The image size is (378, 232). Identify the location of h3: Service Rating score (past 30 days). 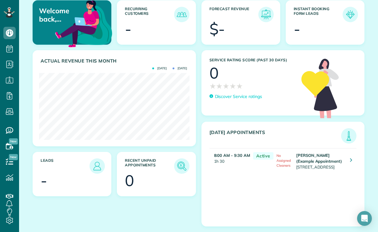
(252, 60).